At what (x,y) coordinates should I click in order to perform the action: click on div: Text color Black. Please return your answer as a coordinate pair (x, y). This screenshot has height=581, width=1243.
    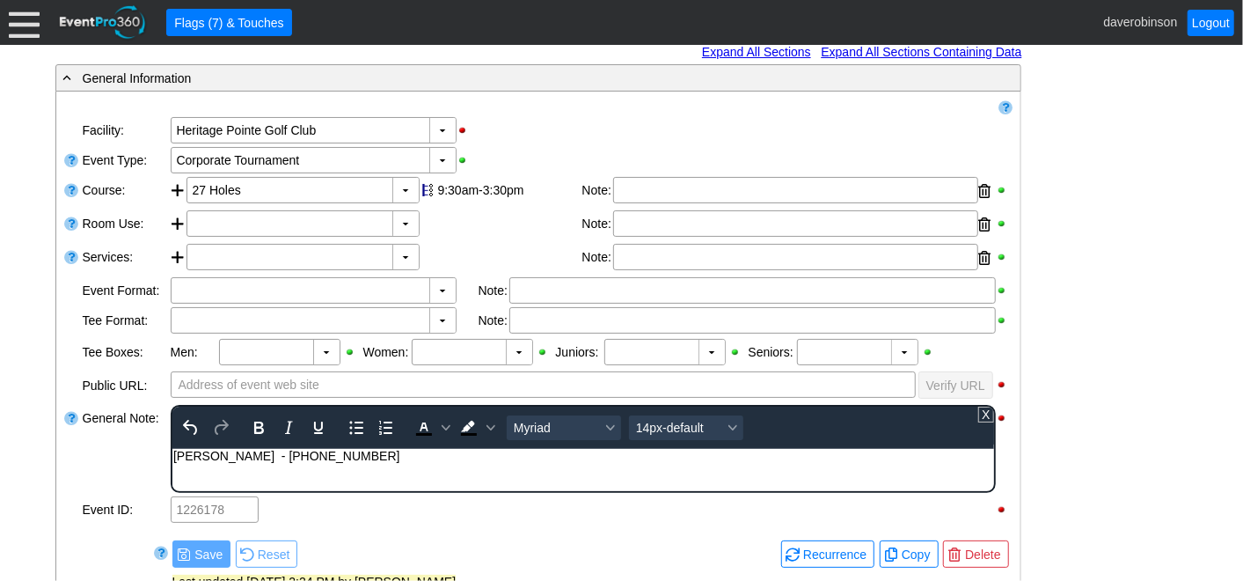
    Looking at the image, I should click on (430, 428).